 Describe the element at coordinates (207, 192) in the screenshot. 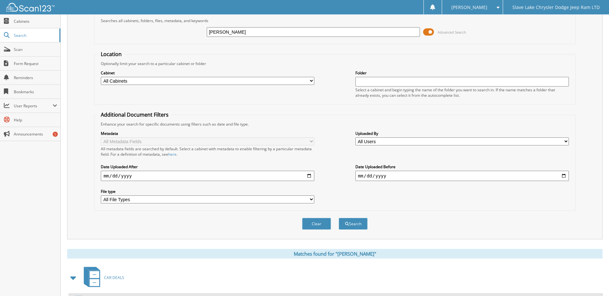

I see `label: File type` at that location.